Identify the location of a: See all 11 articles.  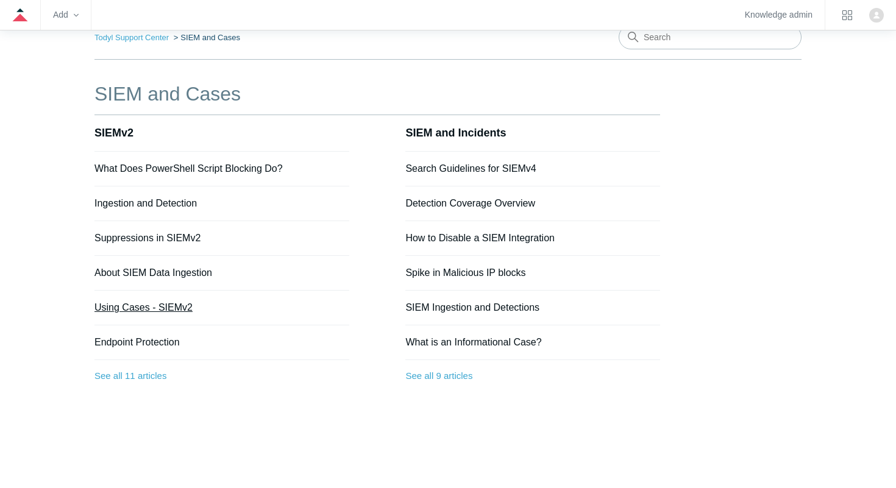
(222, 376).